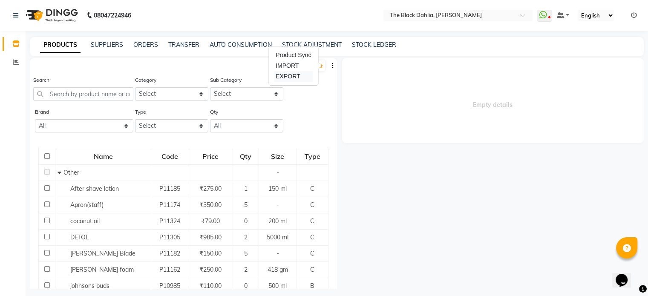 The width and height of the screenshot is (648, 296). I want to click on span: Other, so click(71, 173).